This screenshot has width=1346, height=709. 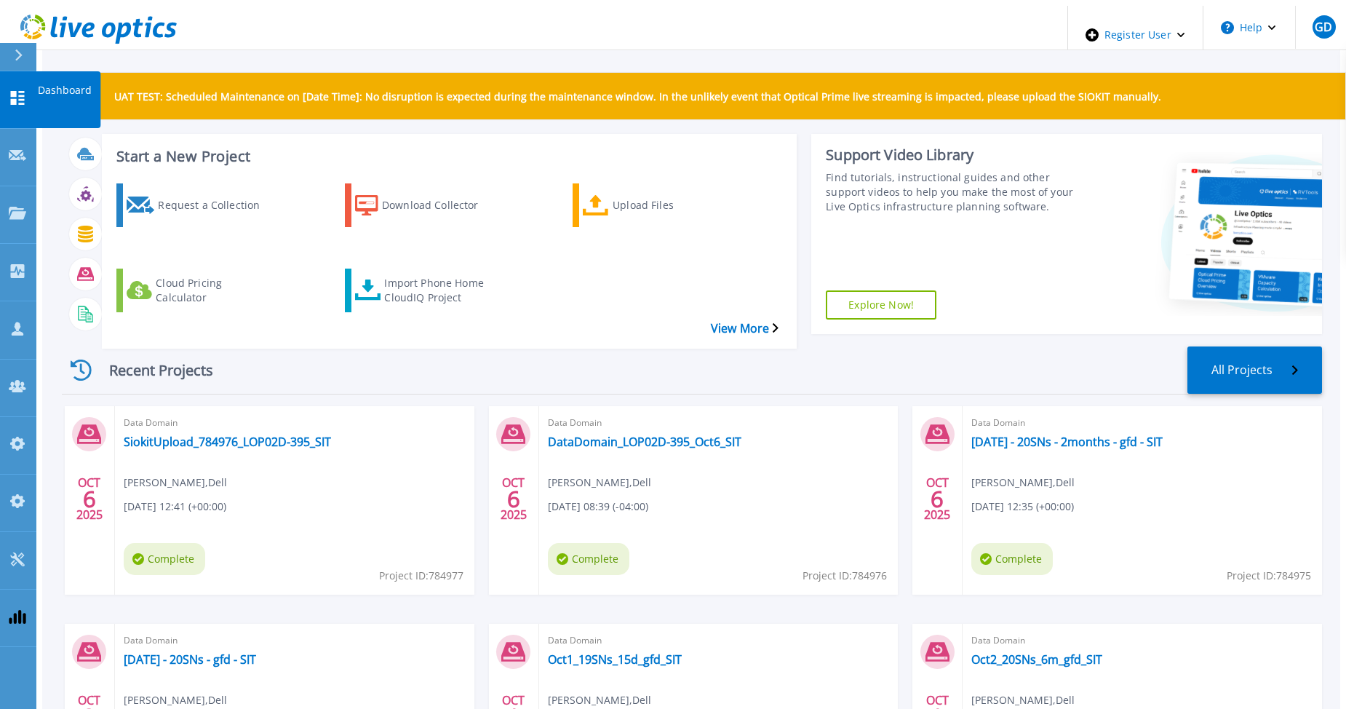 What do you see at coordinates (1037, 659) in the screenshot?
I see `a: Oct2_20SNs_6m_gfd_SIT` at bounding box center [1037, 659].